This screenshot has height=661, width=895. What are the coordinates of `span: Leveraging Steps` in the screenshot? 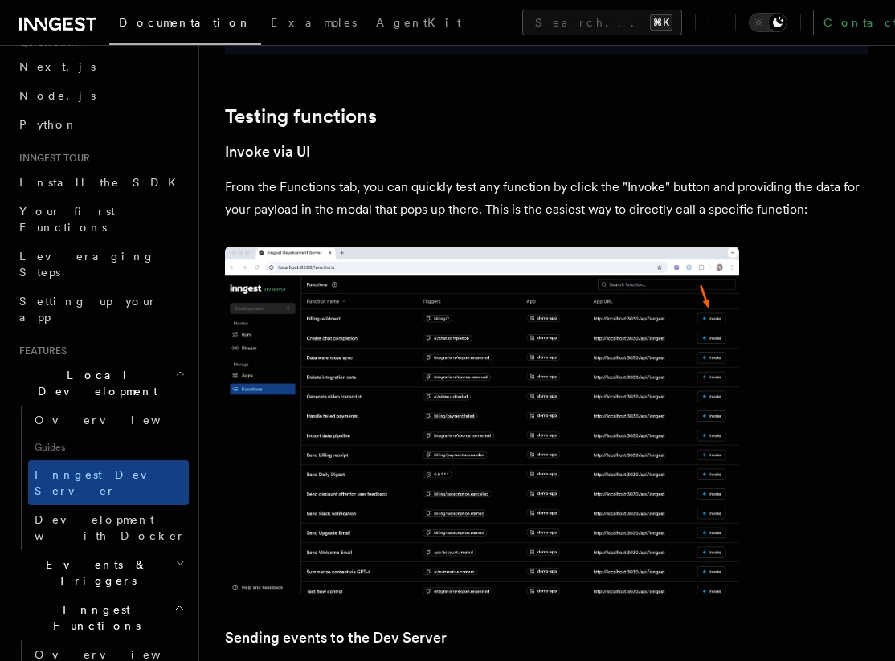 It's located at (87, 264).